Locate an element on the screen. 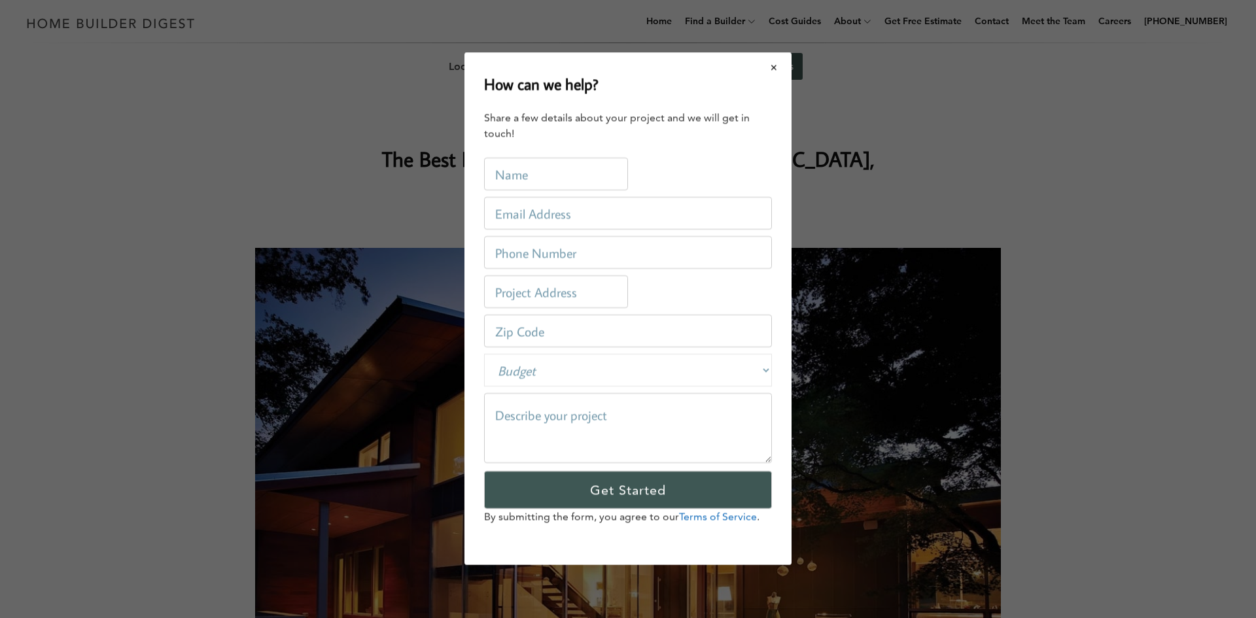 The width and height of the screenshot is (1256, 618). input: Phone Number is located at coordinates (628, 253).